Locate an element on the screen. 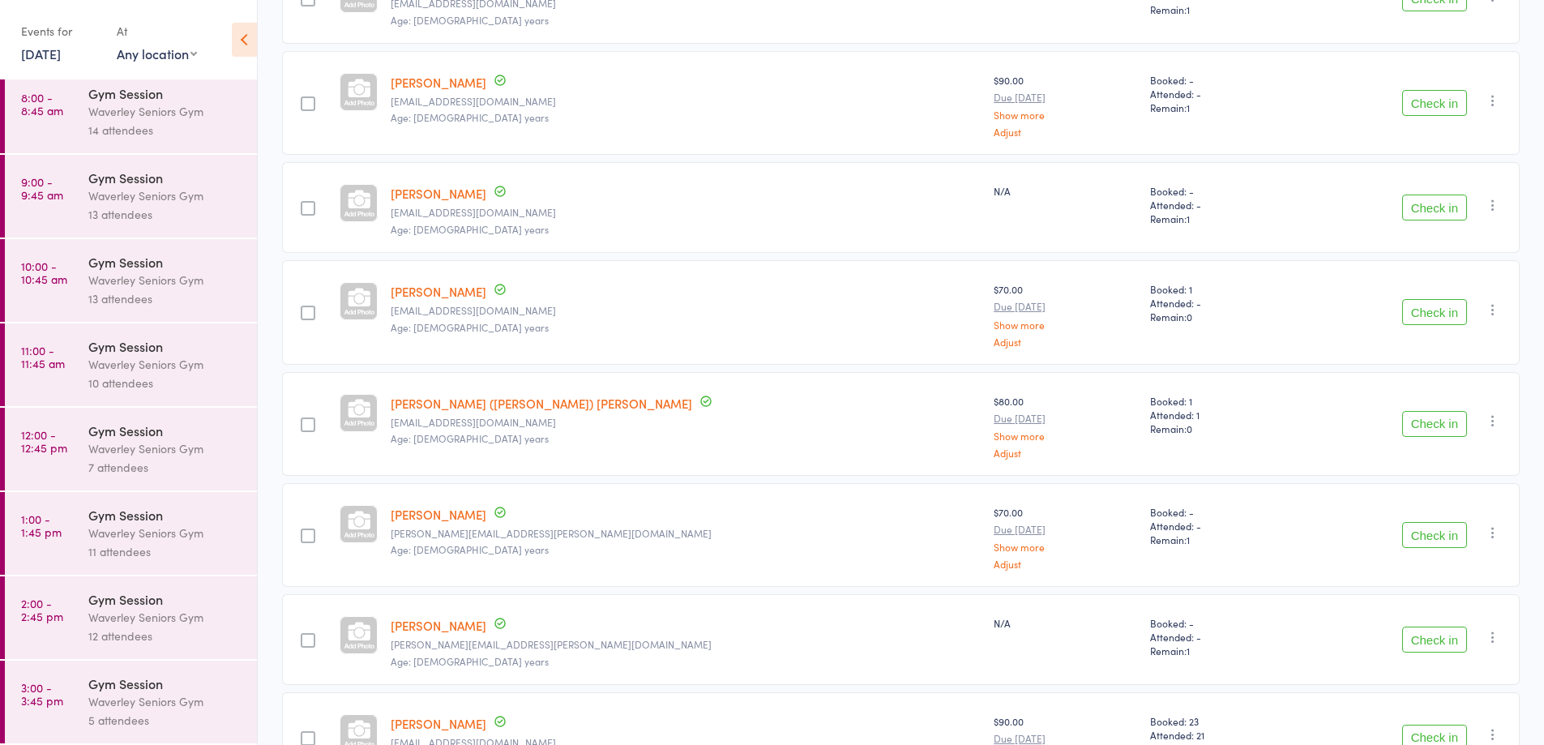 The width and height of the screenshot is (1544, 745). time: 1:00 - 1:45 pm is located at coordinates (41, 525).